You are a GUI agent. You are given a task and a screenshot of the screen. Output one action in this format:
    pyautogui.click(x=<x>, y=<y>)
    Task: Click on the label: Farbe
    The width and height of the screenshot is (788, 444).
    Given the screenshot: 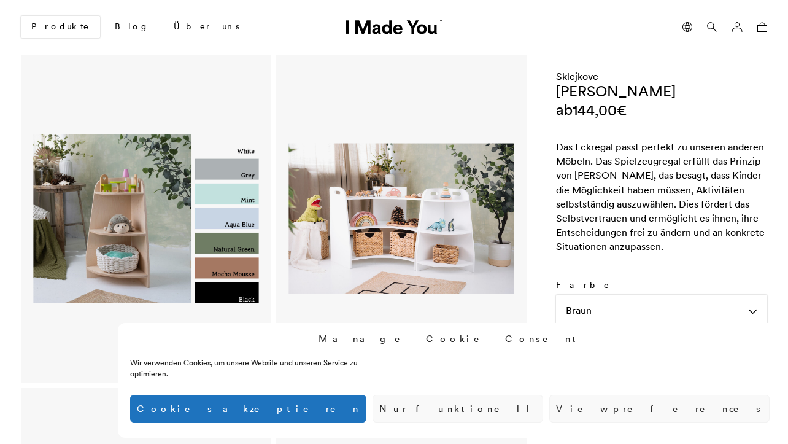 What is the action you would take?
    pyautogui.click(x=661, y=285)
    